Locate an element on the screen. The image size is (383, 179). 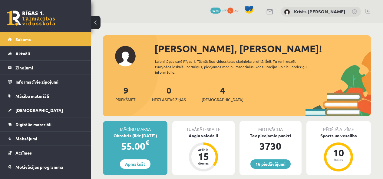
a: Informatīvie ziņojumi is located at coordinates (45, 82).